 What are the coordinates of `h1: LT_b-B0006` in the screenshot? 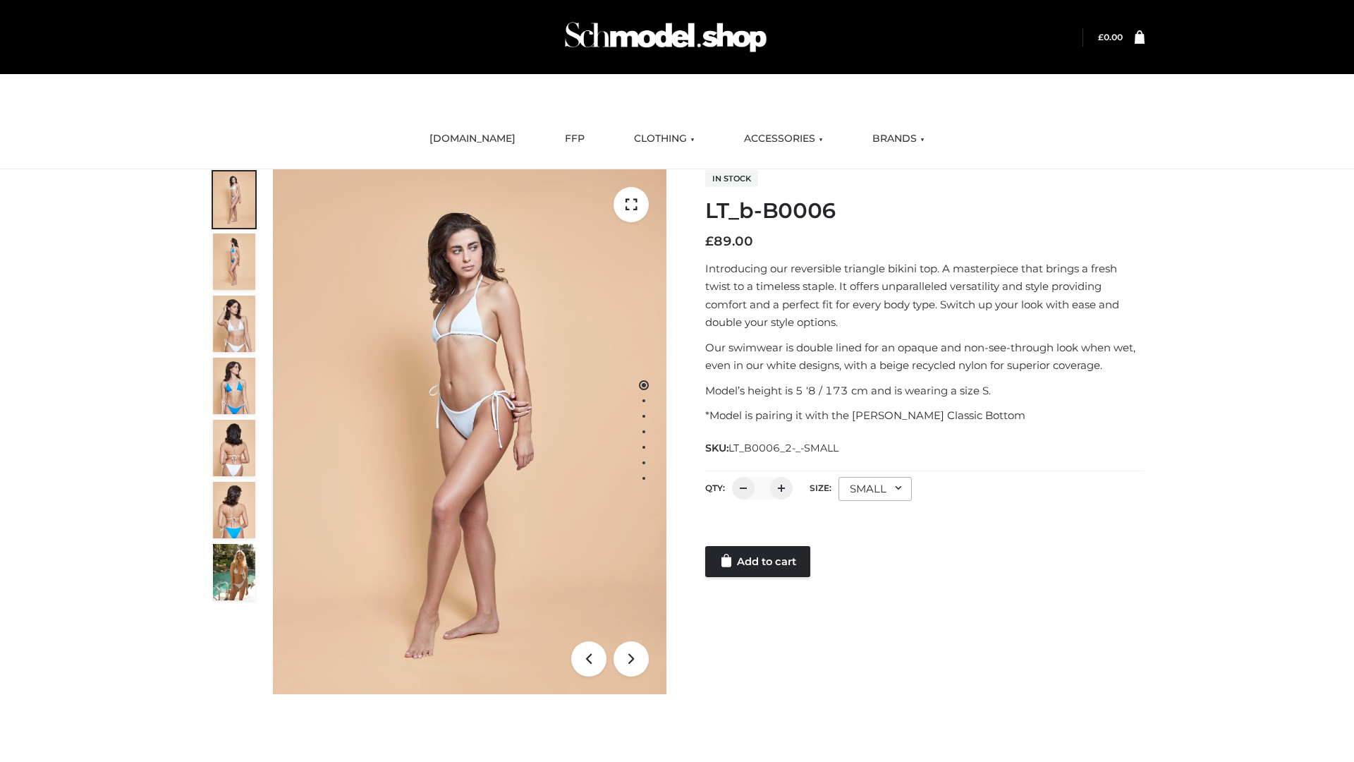 It's located at (925, 211).